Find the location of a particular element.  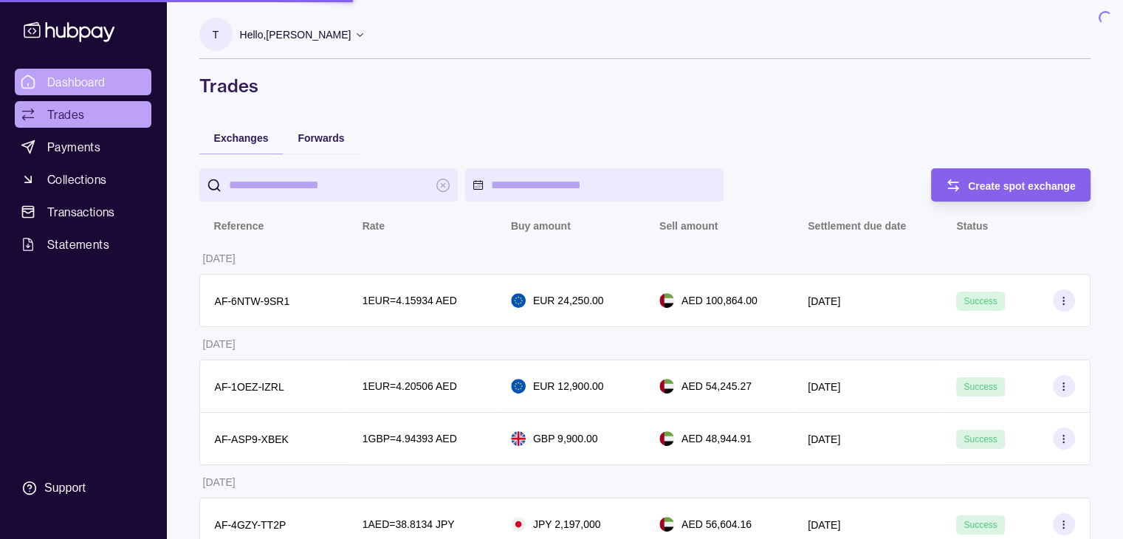

span: Trades is located at coordinates (66, 114).